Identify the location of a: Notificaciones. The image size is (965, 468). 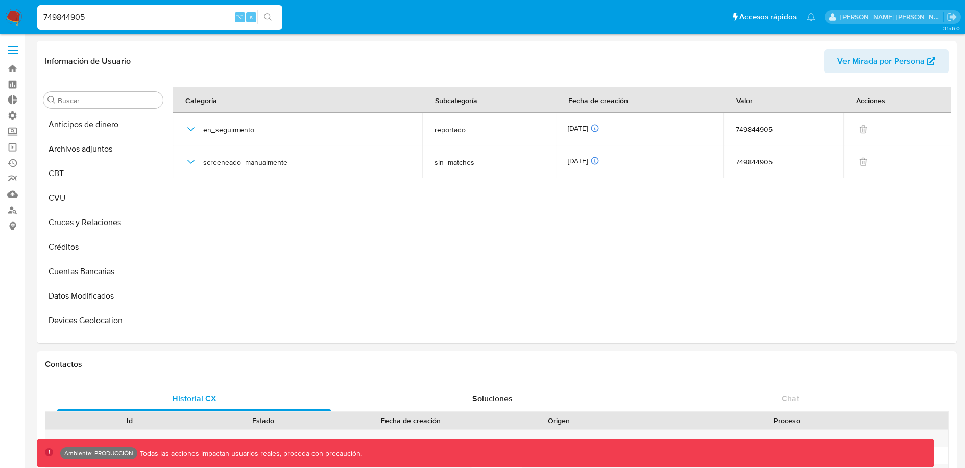
(811, 17).